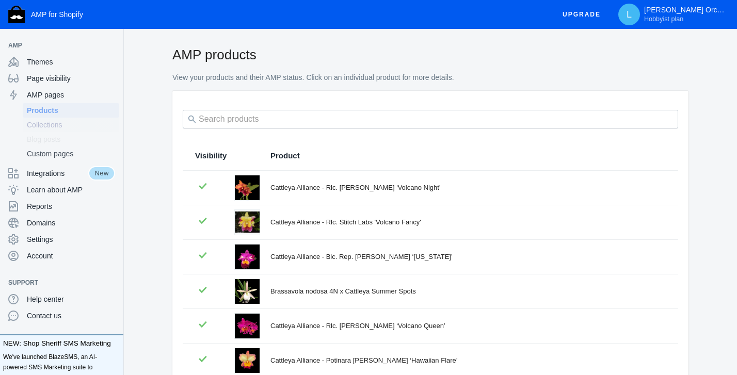 This screenshot has height=375, width=737. What do you see at coordinates (71, 256) in the screenshot?
I see `span: Account` at bounding box center [71, 256].